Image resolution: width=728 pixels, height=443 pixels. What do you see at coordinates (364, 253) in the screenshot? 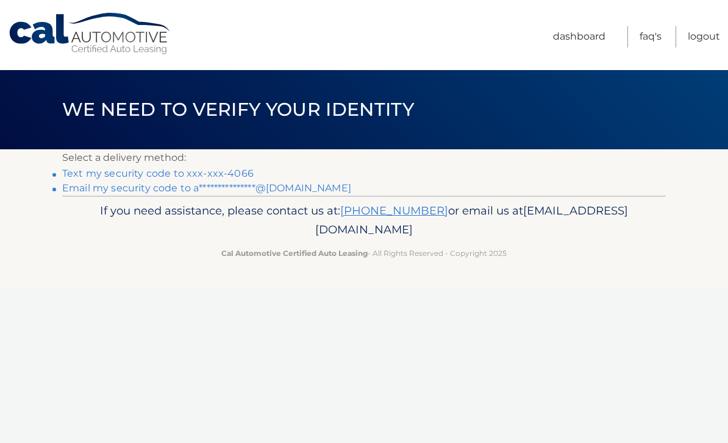
I see `p: - All Rights Reserved - Copyright 2025` at bounding box center [364, 253].